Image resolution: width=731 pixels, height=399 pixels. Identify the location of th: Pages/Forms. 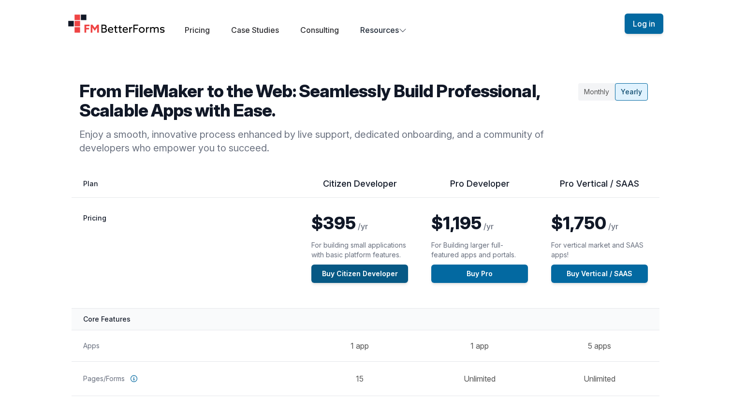
(186, 378).